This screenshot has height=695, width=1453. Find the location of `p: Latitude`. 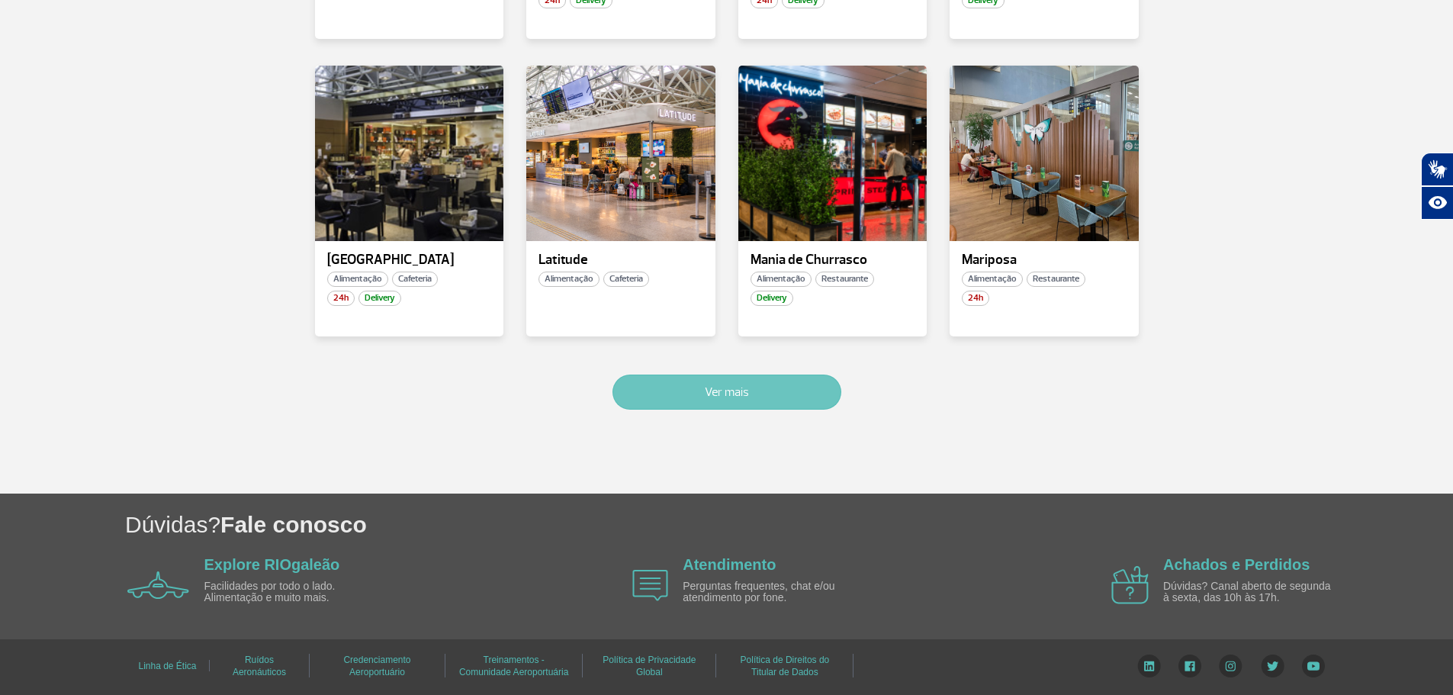

p: Latitude is located at coordinates (621, 260).